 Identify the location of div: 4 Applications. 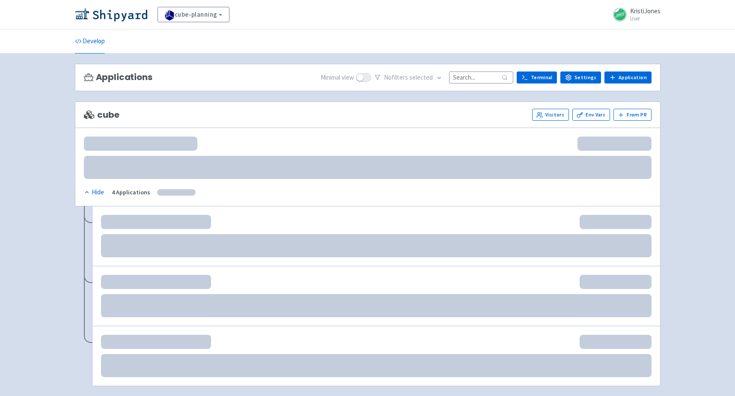
(131, 192).